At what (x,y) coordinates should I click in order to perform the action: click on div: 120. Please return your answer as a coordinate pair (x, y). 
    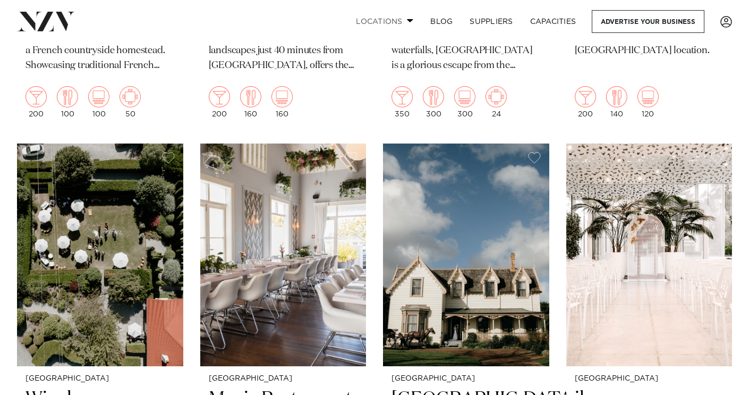
    Looking at the image, I should click on (648, 102).